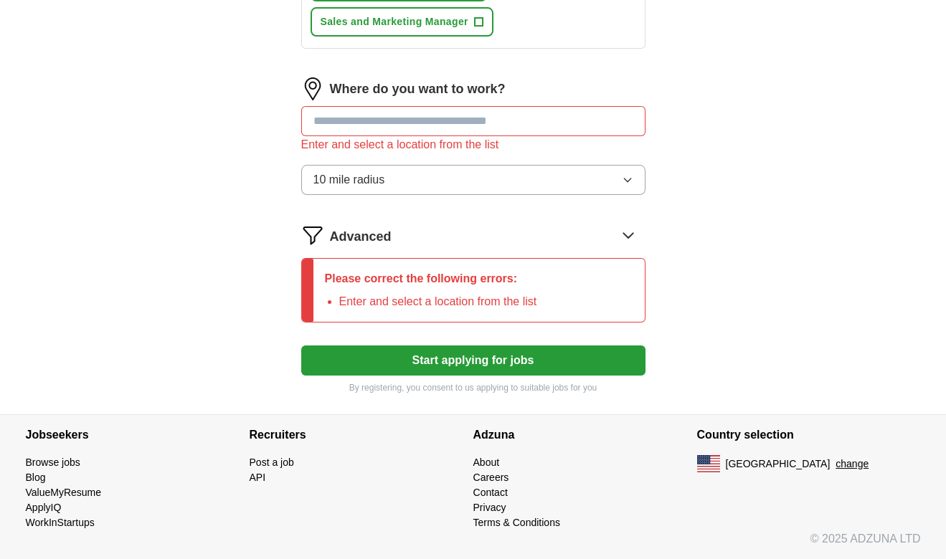  Describe the element at coordinates (401, 22) in the screenshot. I see `button: Sales and Marketing Manager` at that location.